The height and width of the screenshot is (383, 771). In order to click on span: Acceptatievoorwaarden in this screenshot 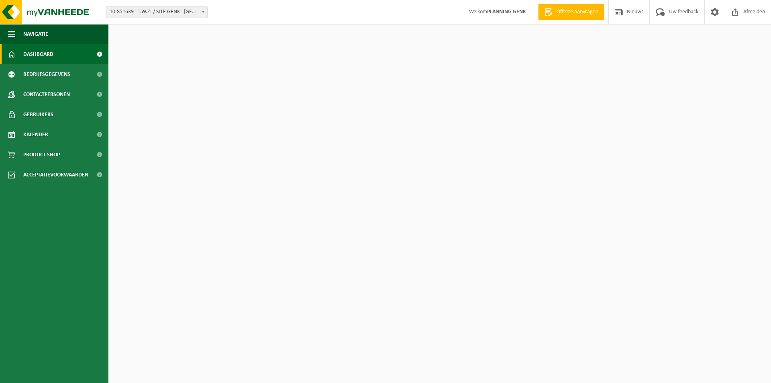, I will do `click(56, 175)`.